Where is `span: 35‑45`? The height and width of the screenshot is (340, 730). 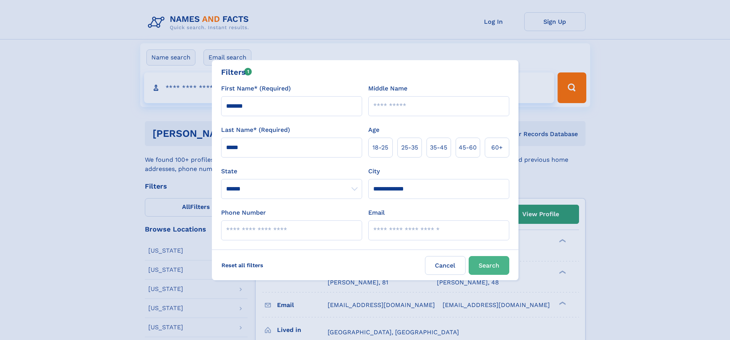
span: 35‑45 is located at coordinates (439, 148).